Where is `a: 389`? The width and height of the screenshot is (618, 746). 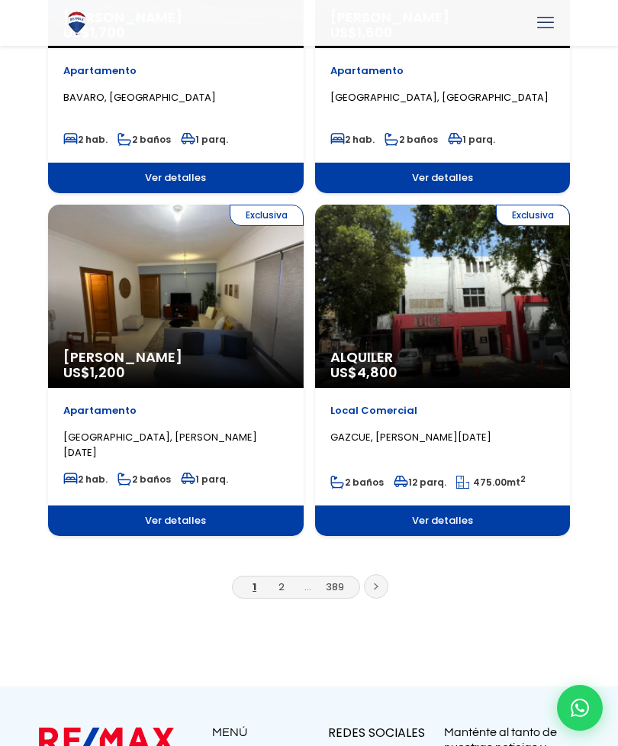 a: 389 is located at coordinates (335, 586).